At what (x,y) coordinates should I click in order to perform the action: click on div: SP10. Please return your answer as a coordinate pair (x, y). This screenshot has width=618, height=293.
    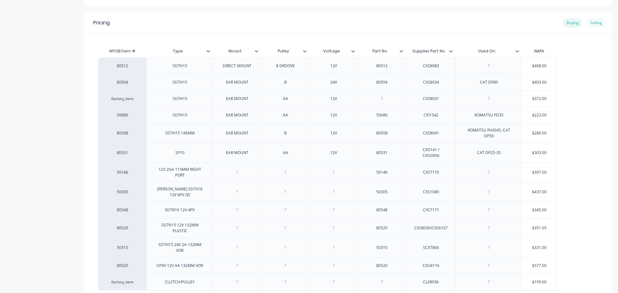
    Looking at the image, I should click on (180, 153).